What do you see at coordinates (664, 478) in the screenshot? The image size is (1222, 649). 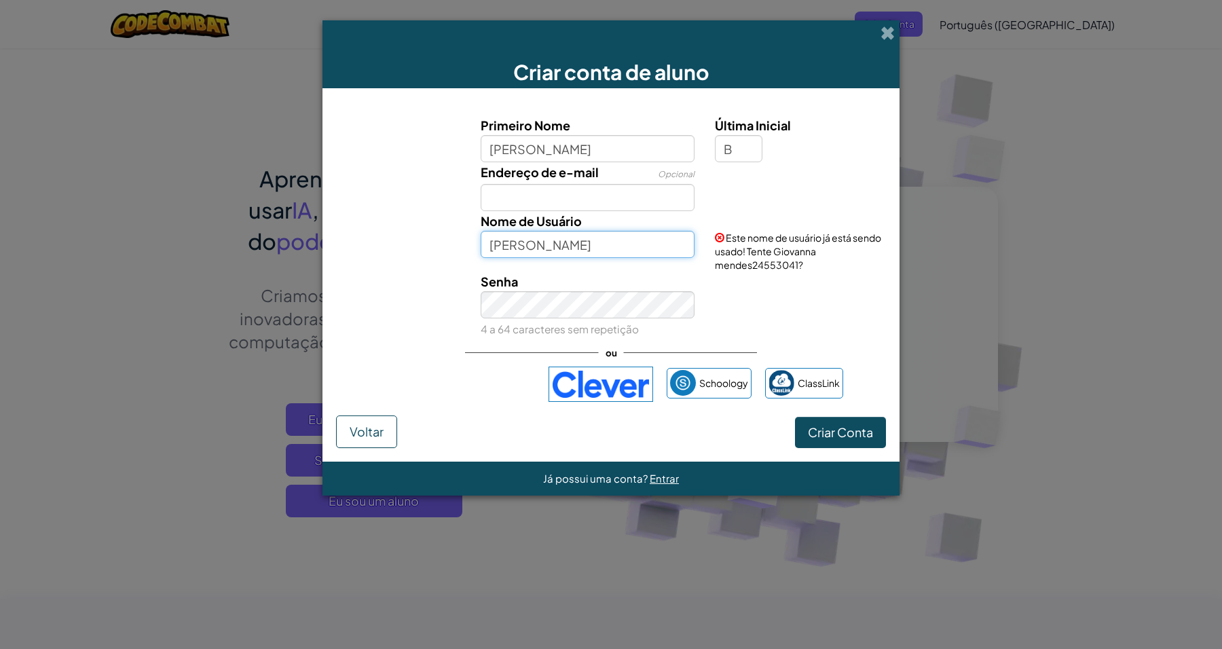 I see `a: Entrar` at bounding box center [664, 478].